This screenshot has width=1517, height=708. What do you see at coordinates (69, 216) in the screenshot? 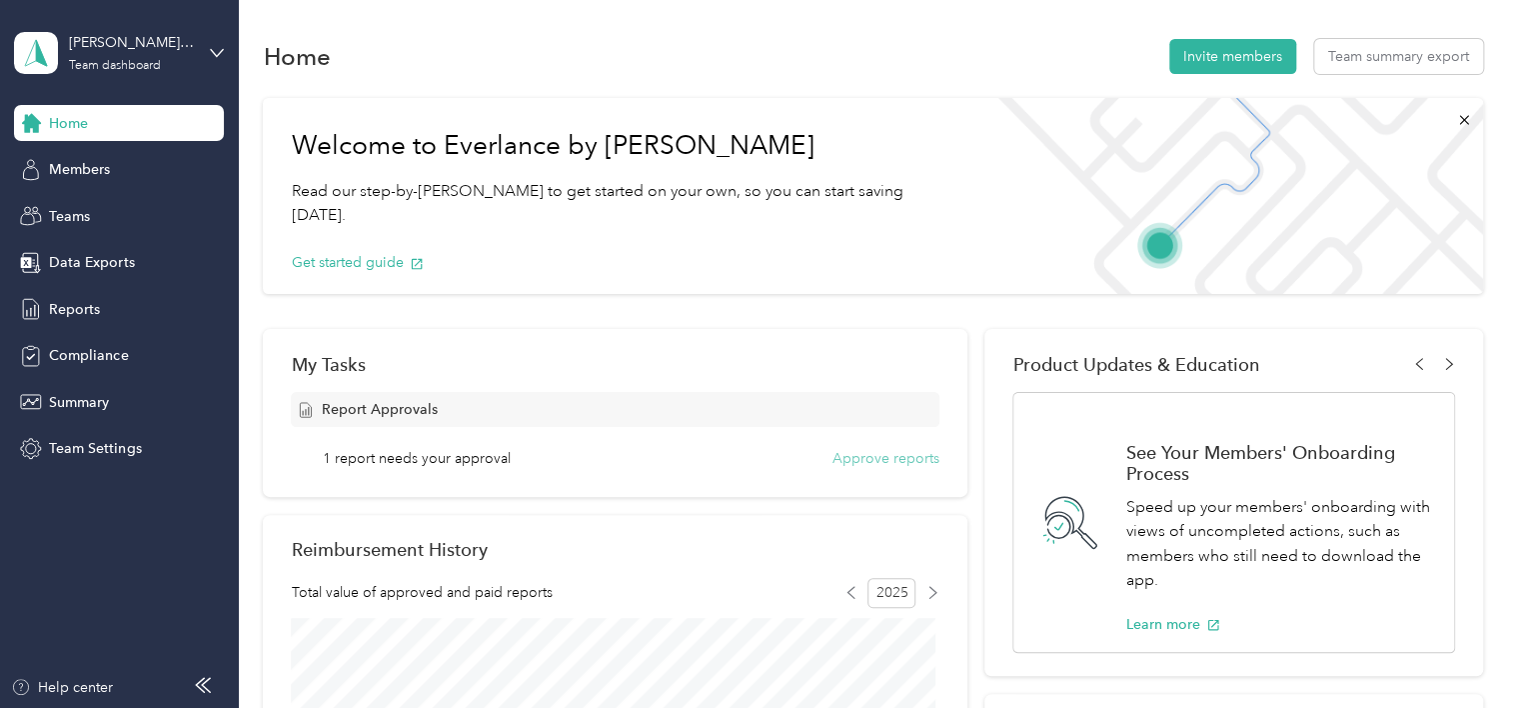
I see `span: Teams` at bounding box center [69, 216].